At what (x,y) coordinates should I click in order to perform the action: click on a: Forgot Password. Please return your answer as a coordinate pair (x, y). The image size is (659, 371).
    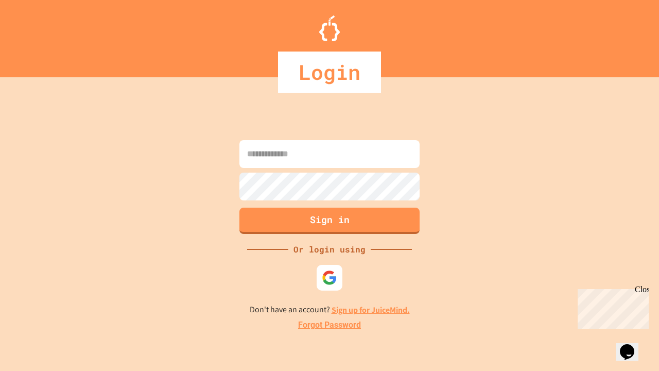
    Looking at the image, I should click on (330, 325).